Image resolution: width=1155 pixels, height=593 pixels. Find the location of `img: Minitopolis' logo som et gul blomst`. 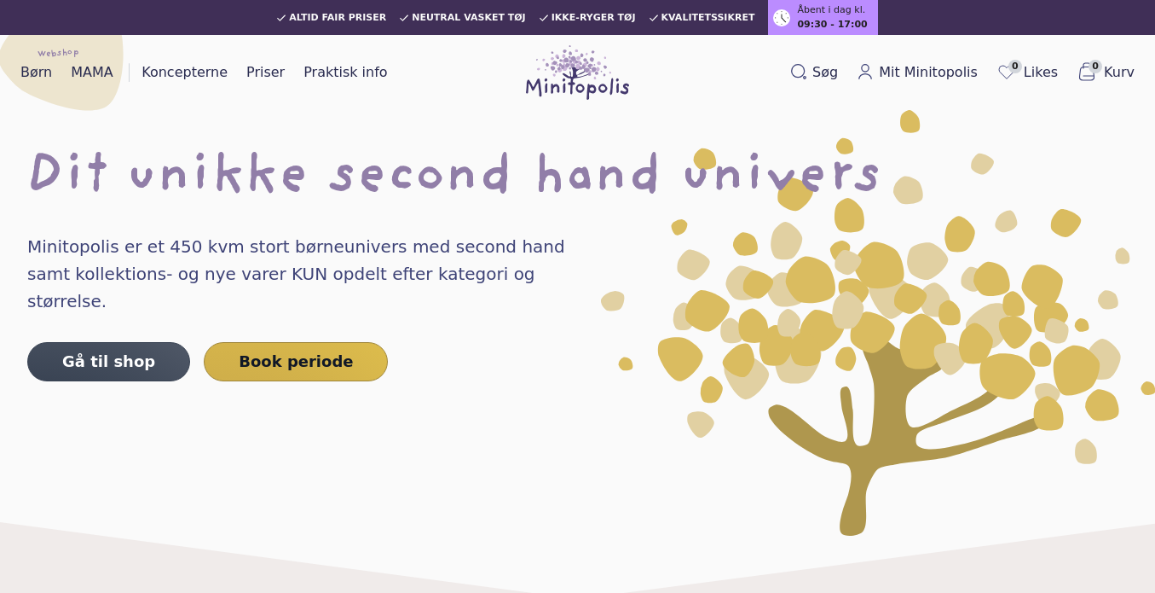

img: Minitopolis' logo som et gul blomst is located at coordinates (878, 322).